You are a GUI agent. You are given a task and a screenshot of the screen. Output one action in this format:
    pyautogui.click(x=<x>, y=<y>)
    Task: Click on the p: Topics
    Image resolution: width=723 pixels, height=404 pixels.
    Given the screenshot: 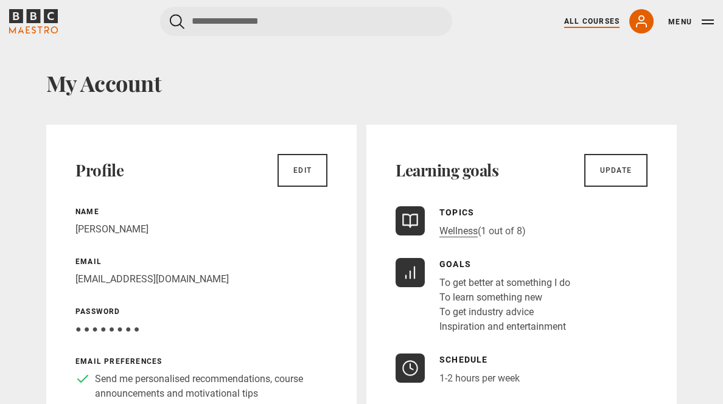 What is the action you would take?
    pyautogui.click(x=483, y=212)
    